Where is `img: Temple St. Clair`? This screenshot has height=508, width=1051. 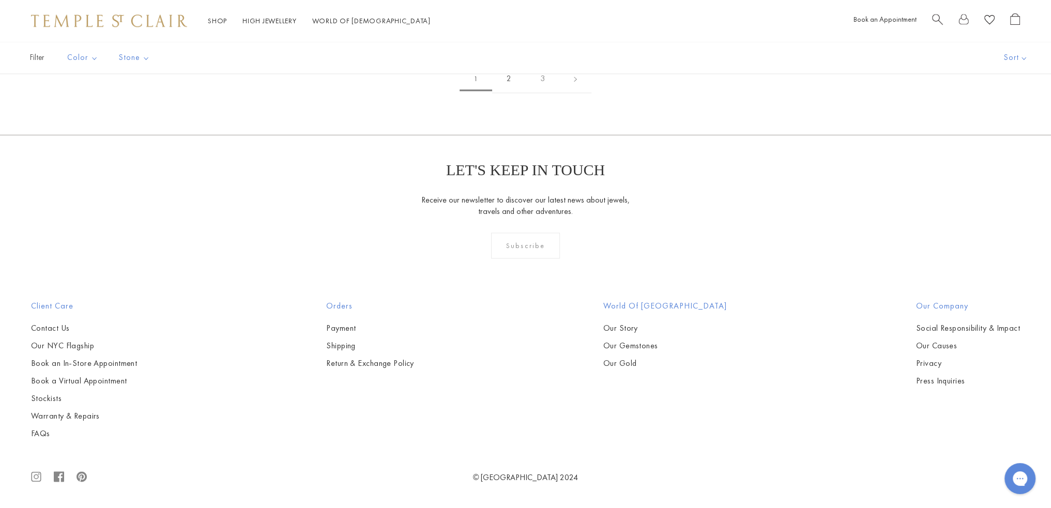 img: Temple St. Clair is located at coordinates (109, 21).